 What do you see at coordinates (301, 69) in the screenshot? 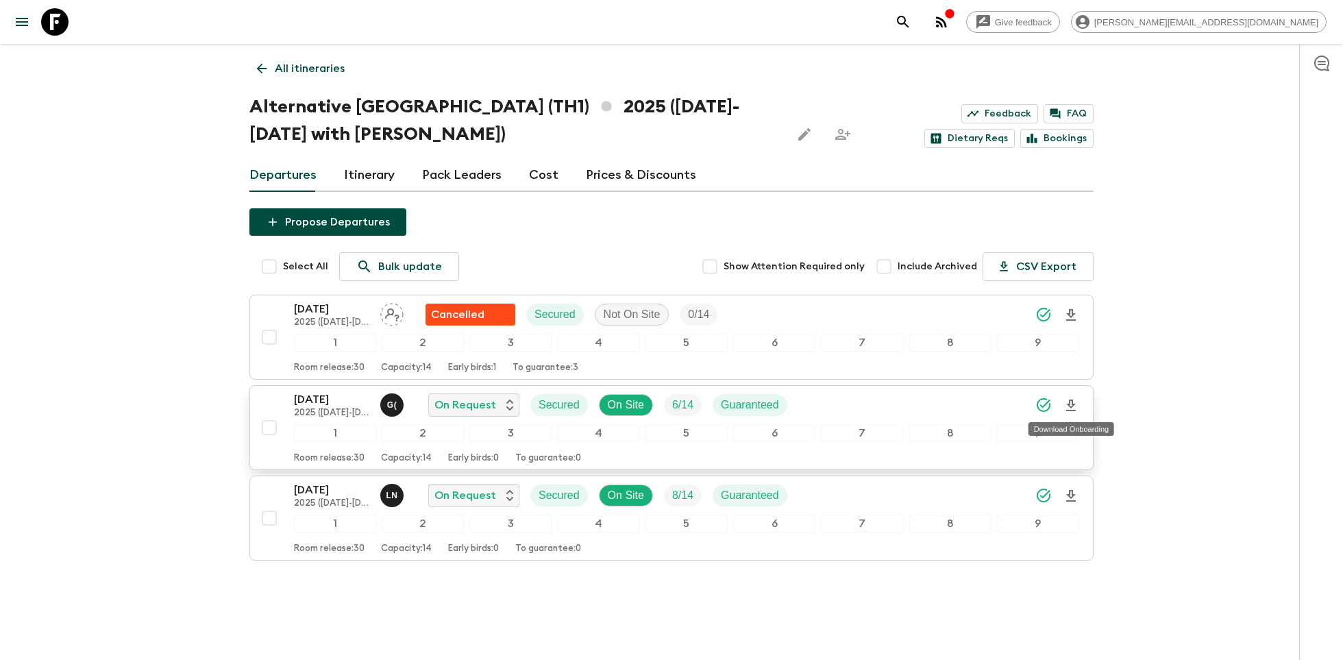
I see `a: All itineraries` at bounding box center [301, 69].